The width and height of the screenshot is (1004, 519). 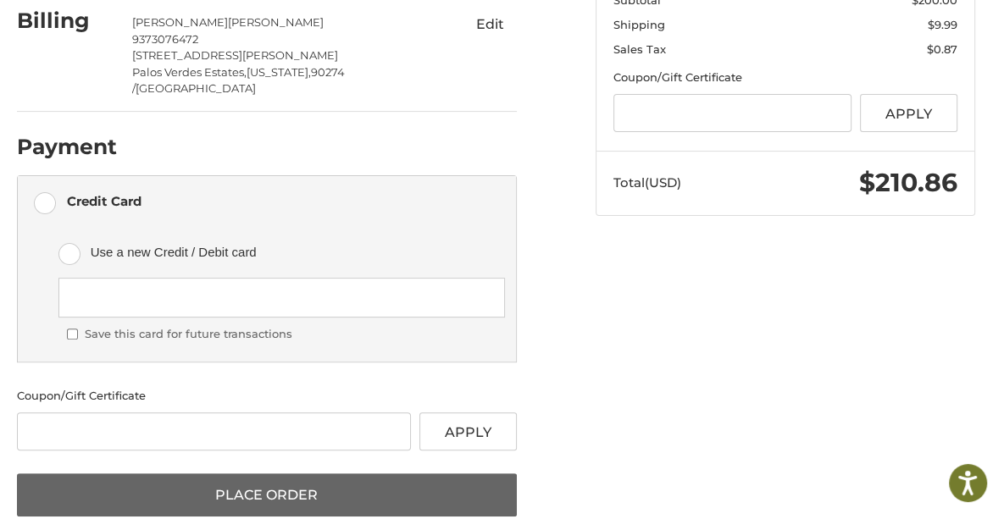 I want to click on span: $0.87, so click(x=942, y=49).